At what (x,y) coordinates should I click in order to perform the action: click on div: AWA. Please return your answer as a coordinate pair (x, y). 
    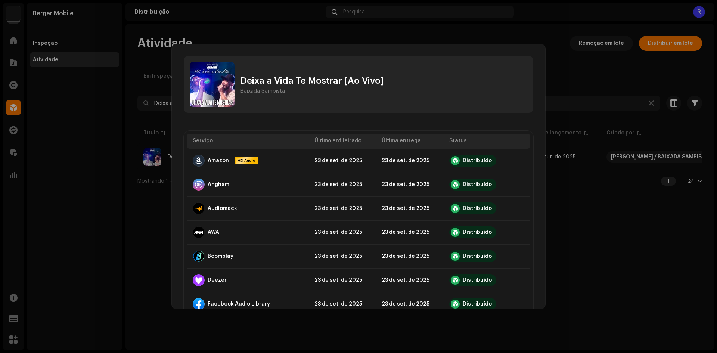
    Looking at the image, I should click on (213, 232).